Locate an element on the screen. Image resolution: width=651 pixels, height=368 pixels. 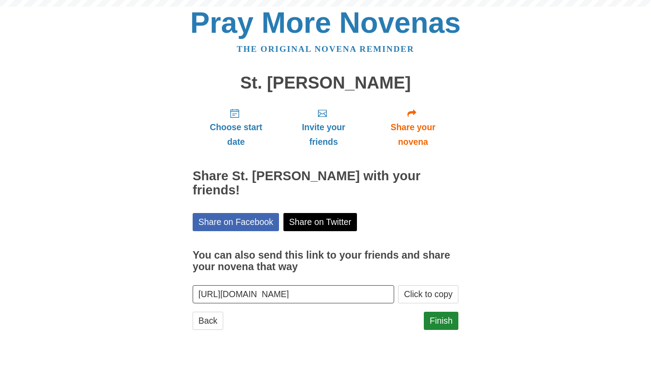
a: Pray More Novenas is located at coordinates (325, 23).